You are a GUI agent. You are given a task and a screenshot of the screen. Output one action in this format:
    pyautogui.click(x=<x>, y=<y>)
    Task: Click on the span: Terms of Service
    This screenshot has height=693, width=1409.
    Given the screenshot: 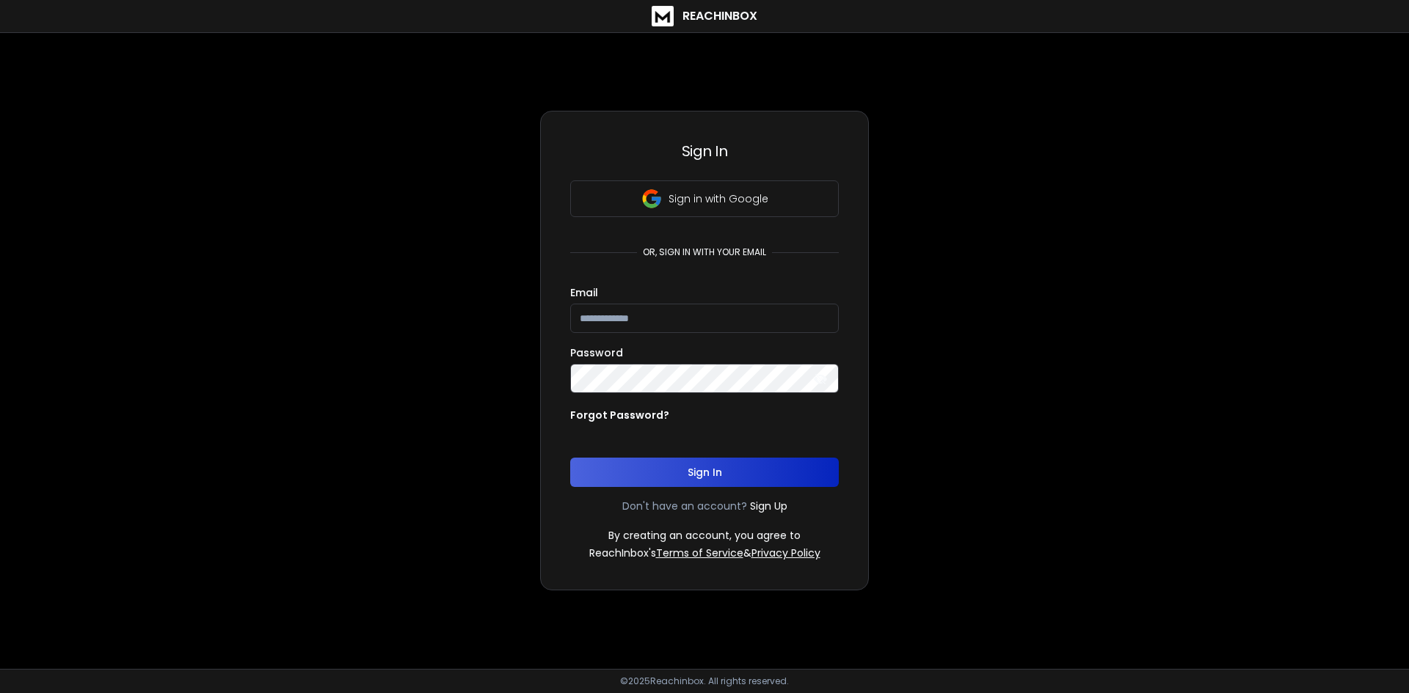 What is the action you would take?
    pyautogui.click(x=699, y=553)
    